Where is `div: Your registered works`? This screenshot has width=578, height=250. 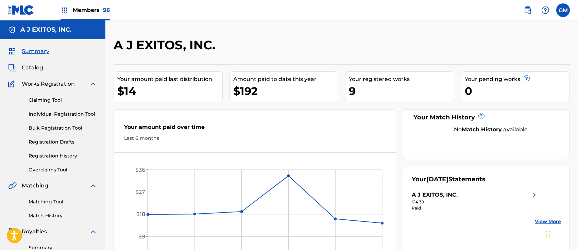 div: Your registered works is located at coordinates (401, 79).